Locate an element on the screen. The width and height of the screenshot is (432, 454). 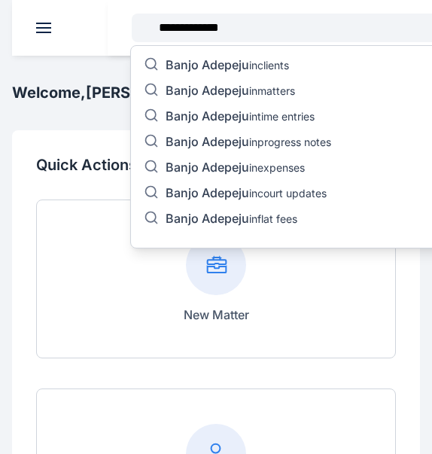
p: in matters is located at coordinates (230, 92).